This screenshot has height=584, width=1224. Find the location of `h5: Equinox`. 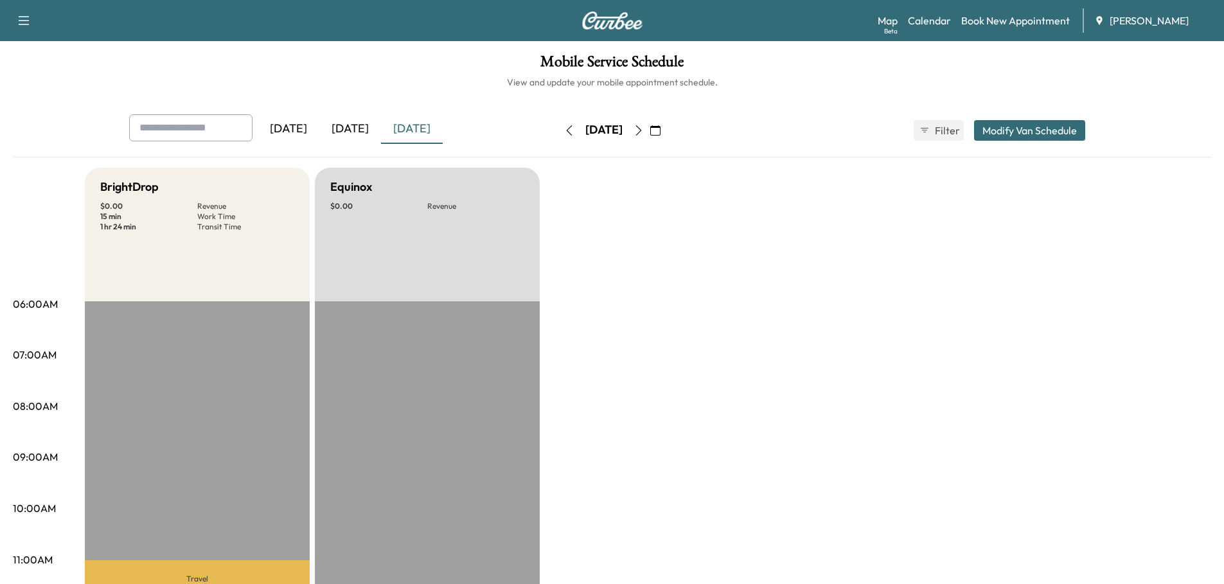

h5: Equinox is located at coordinates (351, 187).